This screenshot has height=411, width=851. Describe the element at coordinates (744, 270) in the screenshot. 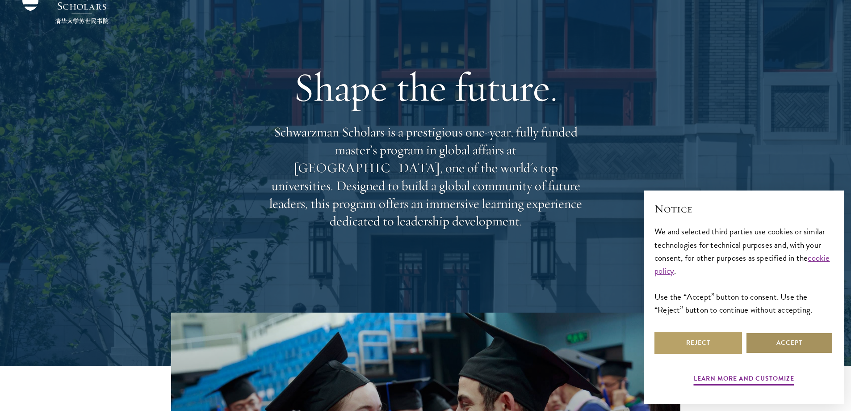

I see `div: We and selected third parties use cookies or similar technologies for technical purposes and, wit...` at that location.